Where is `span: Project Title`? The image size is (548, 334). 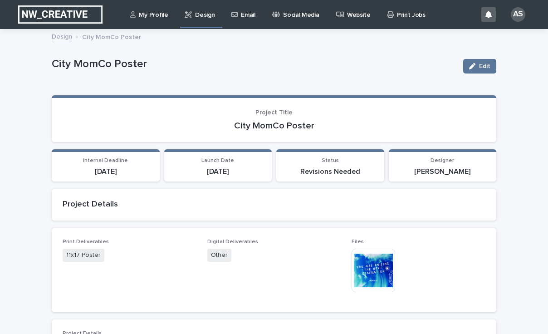 span: Project Title is located at coordinates (274, 113).